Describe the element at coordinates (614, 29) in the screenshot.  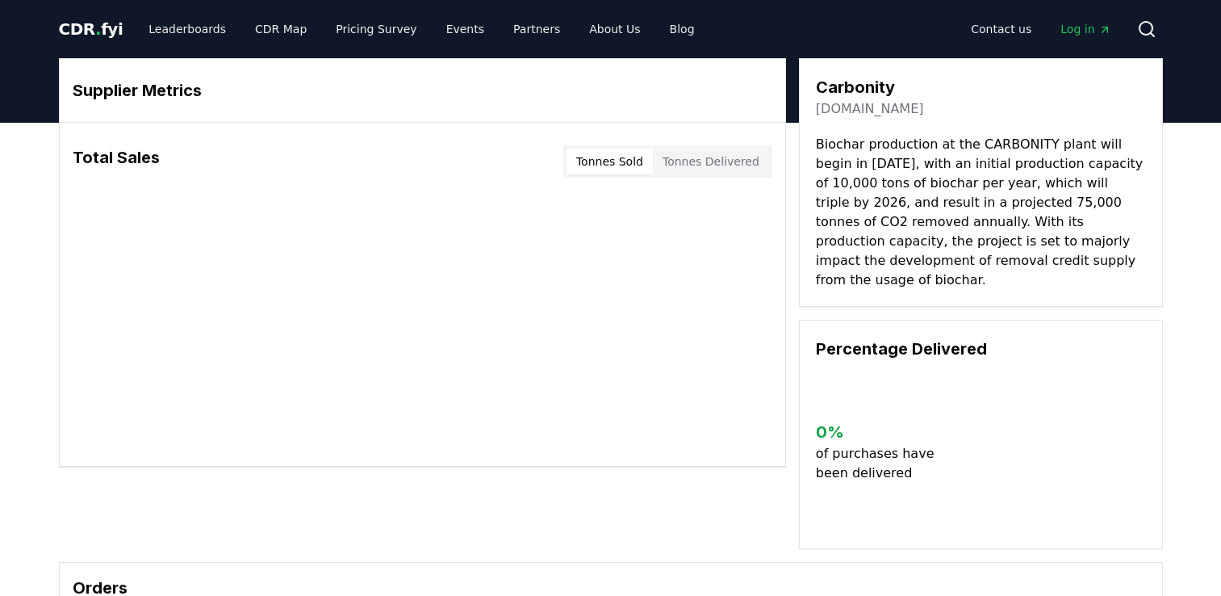
I see `a: About Us` at that location.